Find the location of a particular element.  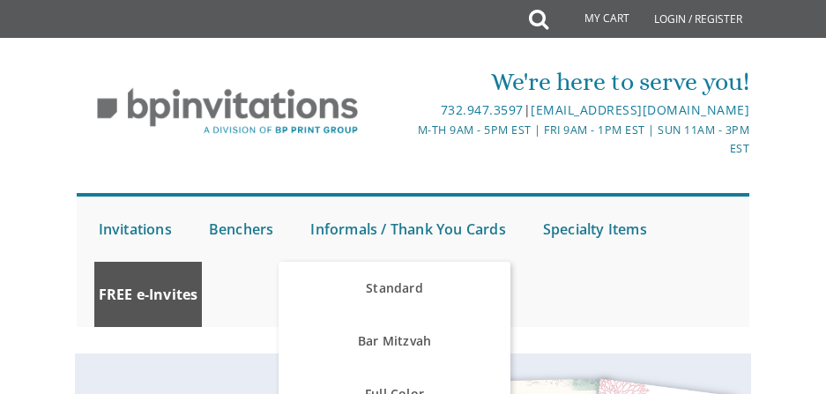

div: We're here to serve you! is located at coordinates (582, 82).